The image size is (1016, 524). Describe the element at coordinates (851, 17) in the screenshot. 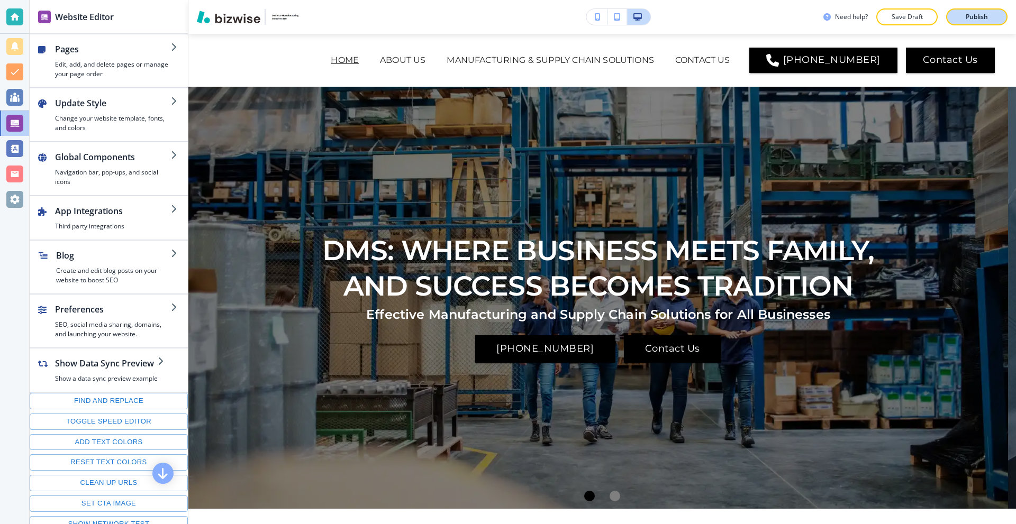

I see `h3: Need help?` at that location.